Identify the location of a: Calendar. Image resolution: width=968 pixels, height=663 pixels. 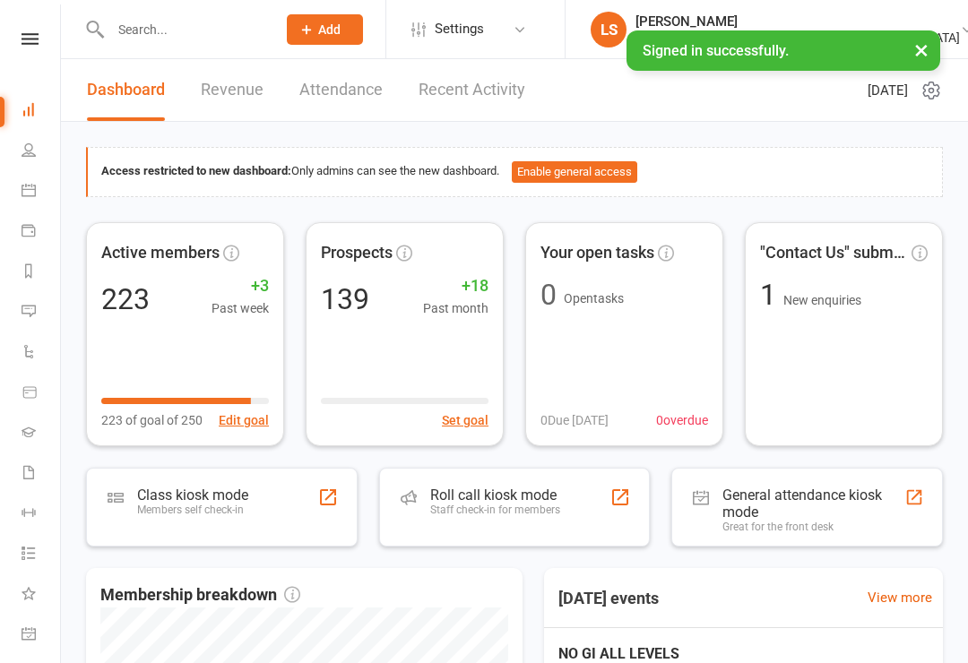
(41, 192).